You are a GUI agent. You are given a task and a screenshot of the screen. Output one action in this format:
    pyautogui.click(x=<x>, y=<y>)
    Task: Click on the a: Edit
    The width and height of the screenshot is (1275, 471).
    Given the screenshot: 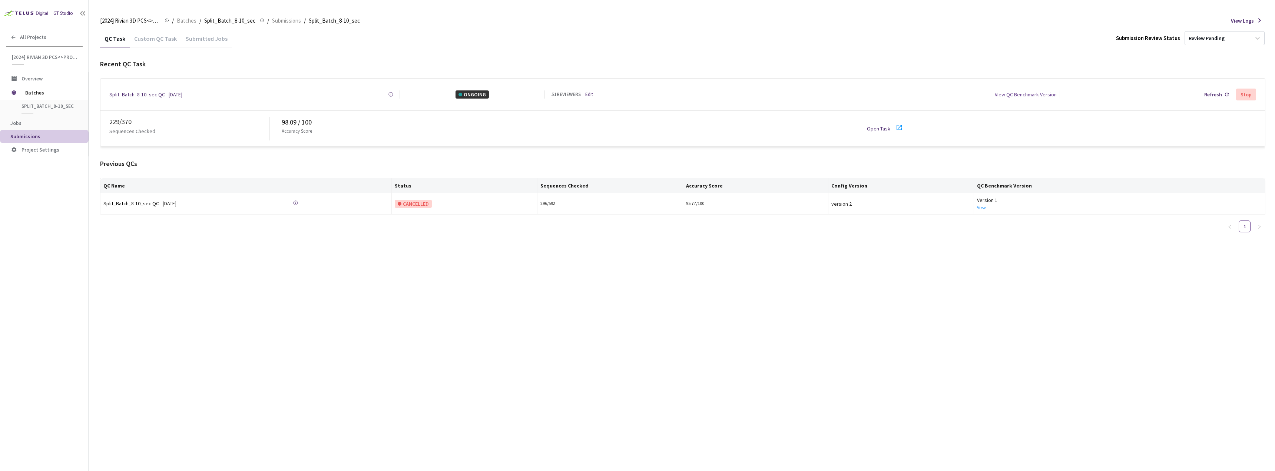 What is the action you would take?
    pyautogui.click(x=589, y=94)
    